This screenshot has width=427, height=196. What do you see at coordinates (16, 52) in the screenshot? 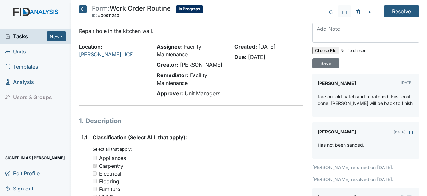
I see `span: Units` at bounding box center [16, 52].